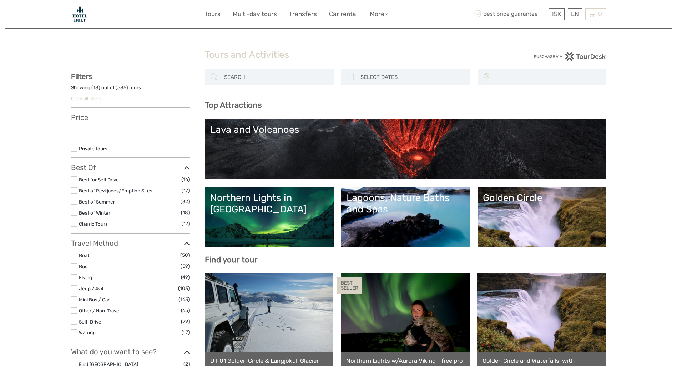 This screenshot has width=677, height=366. I want to click on a: Tours, so click(213, 14).